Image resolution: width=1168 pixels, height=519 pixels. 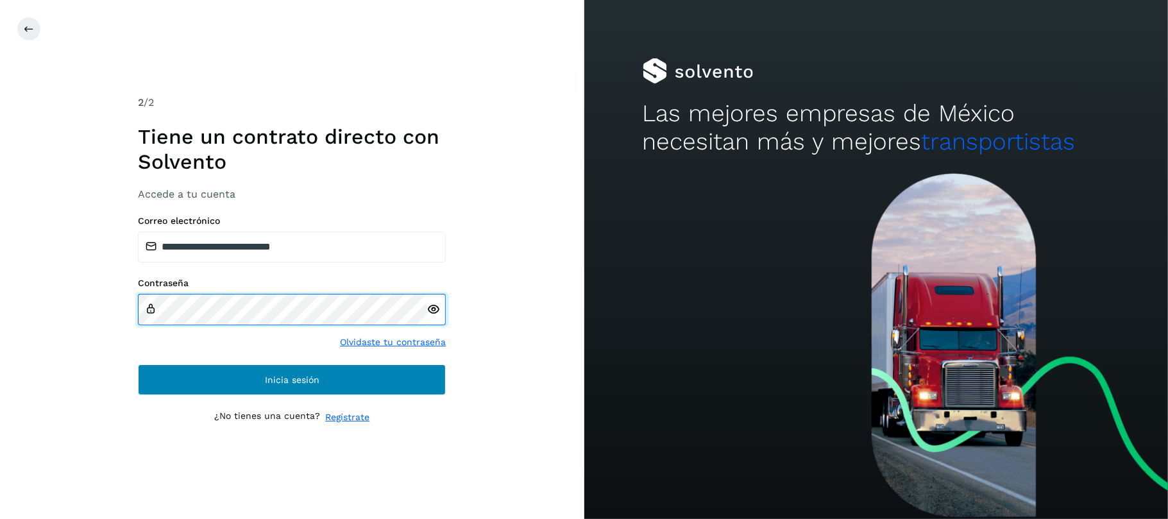 I want to click on h2: Las mejores empresas de México necesitan más y mejores, so click(x=876, y=128).